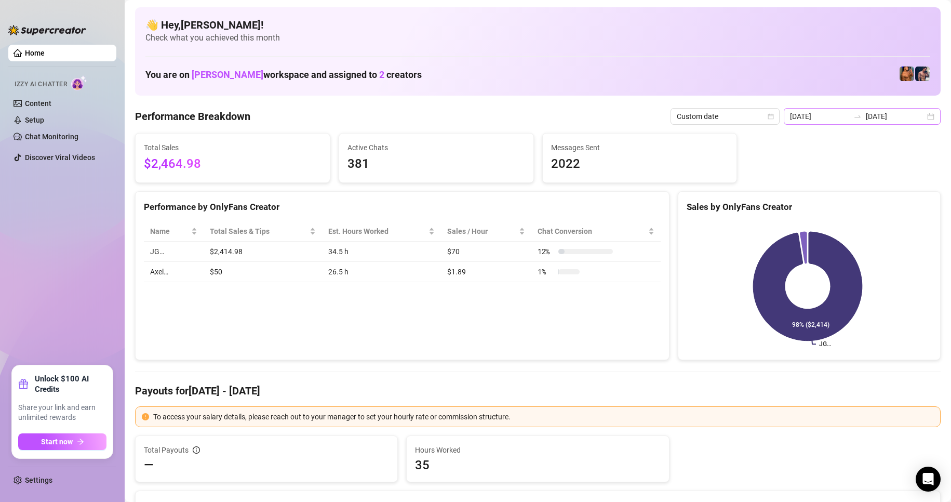 The width and height of the screenshot is (951, 502). What do you see at coordinates (233, 148) in the screenshot?
I see `span: Total Sales` at bounding box center [233, 148].